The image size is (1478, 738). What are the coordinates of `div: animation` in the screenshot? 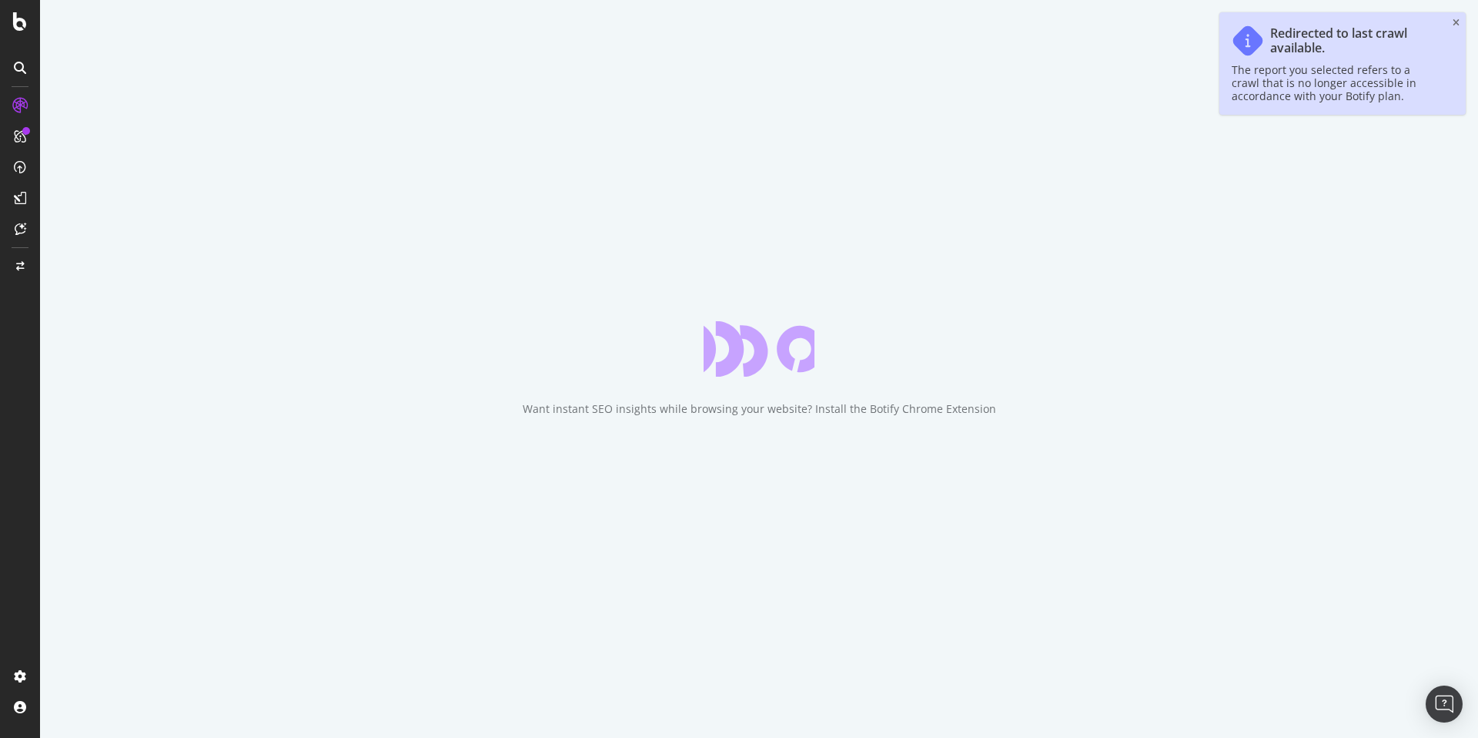 It's located at (759, 349).